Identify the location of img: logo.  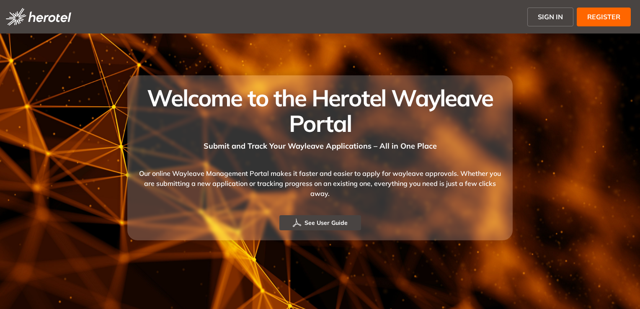
(39, 17).